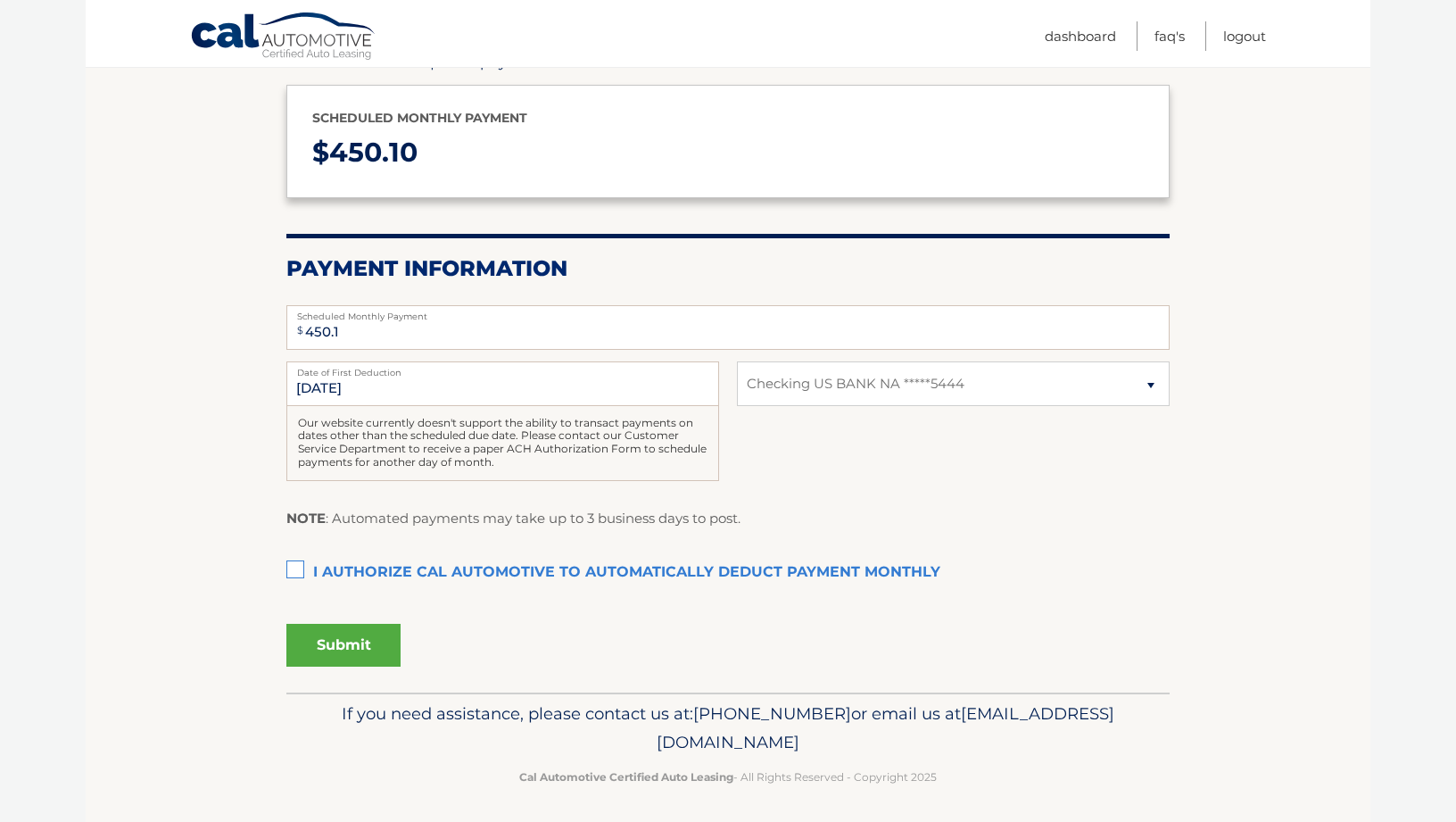 The image size is (1456, 822). I want to click on label: Scheduled Monthly Payment, so click(728, 312).